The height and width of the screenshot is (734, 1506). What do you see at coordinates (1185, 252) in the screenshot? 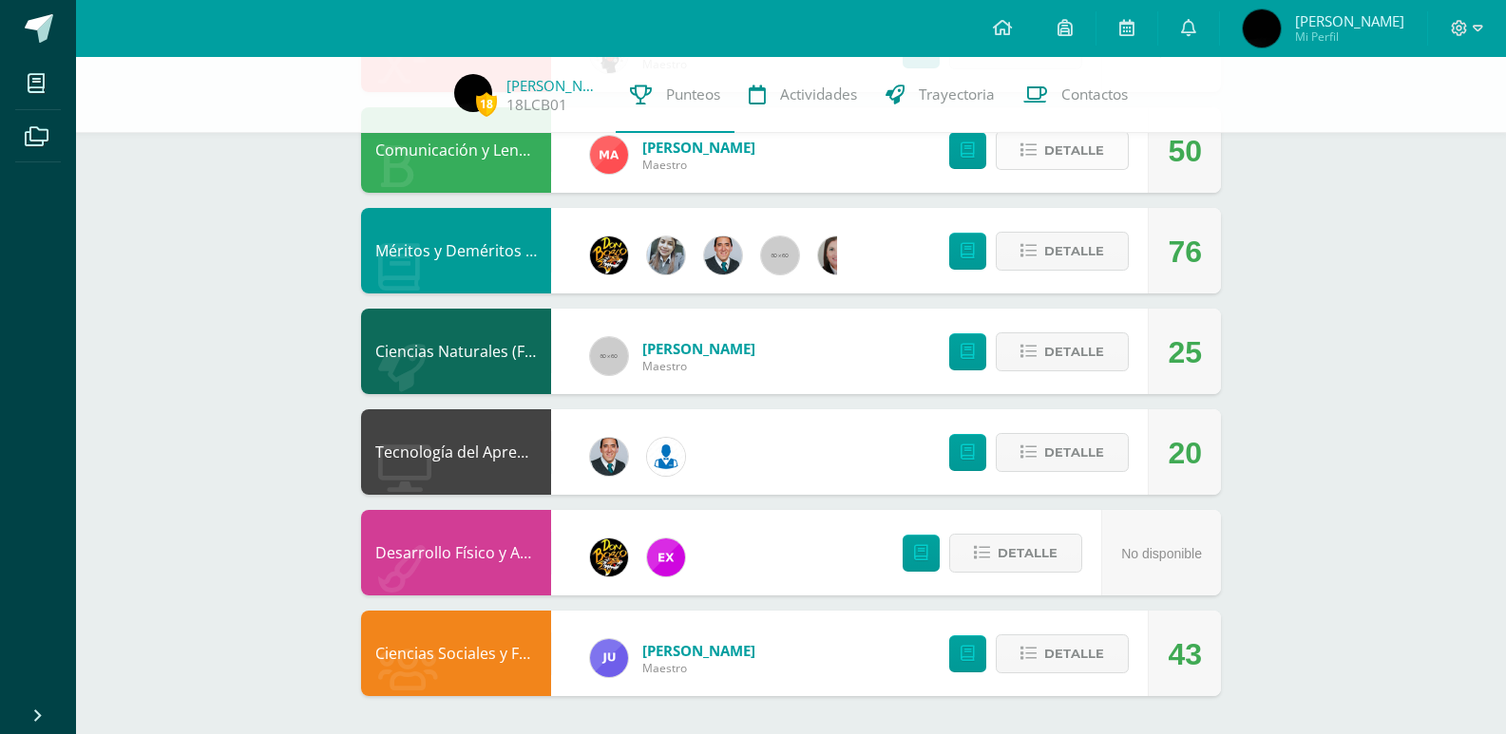
I see `div: 76` at bounding box center [1185, 252].